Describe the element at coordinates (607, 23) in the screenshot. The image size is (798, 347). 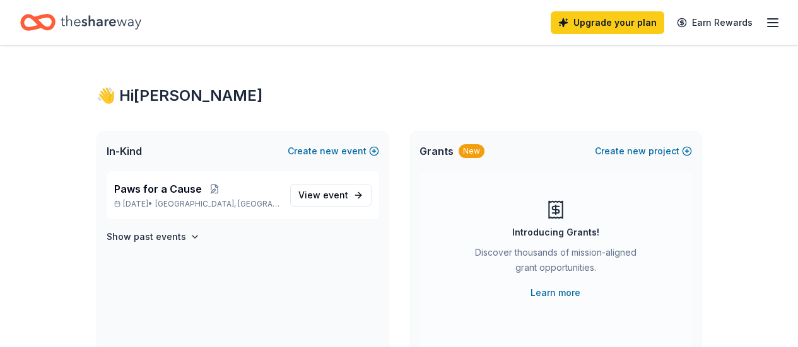
I see `a: Upgrade your plan` at that location.